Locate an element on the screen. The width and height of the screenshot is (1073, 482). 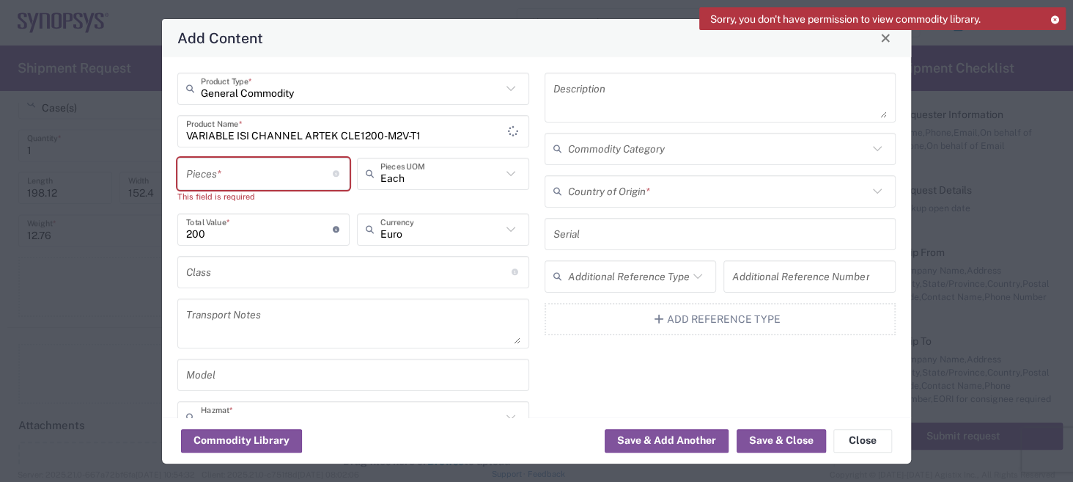
button: Close is located at coordinates (863, 441).